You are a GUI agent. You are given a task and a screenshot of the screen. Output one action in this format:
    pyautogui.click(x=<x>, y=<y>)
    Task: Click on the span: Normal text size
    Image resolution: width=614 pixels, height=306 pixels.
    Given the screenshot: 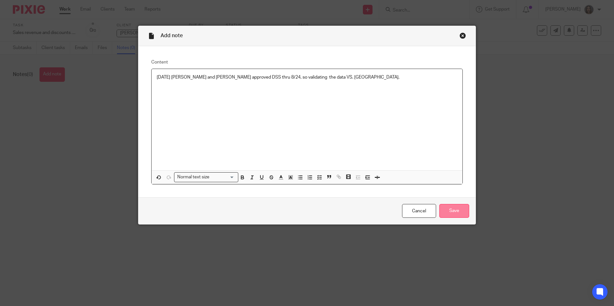 What is the action you would take?
    pyautogui.click(x=193, y=177)
    